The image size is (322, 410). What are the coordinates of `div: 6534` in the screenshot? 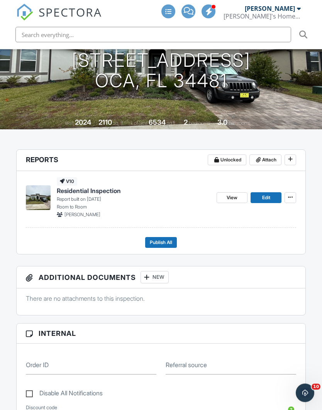 It's located at (157, 122).